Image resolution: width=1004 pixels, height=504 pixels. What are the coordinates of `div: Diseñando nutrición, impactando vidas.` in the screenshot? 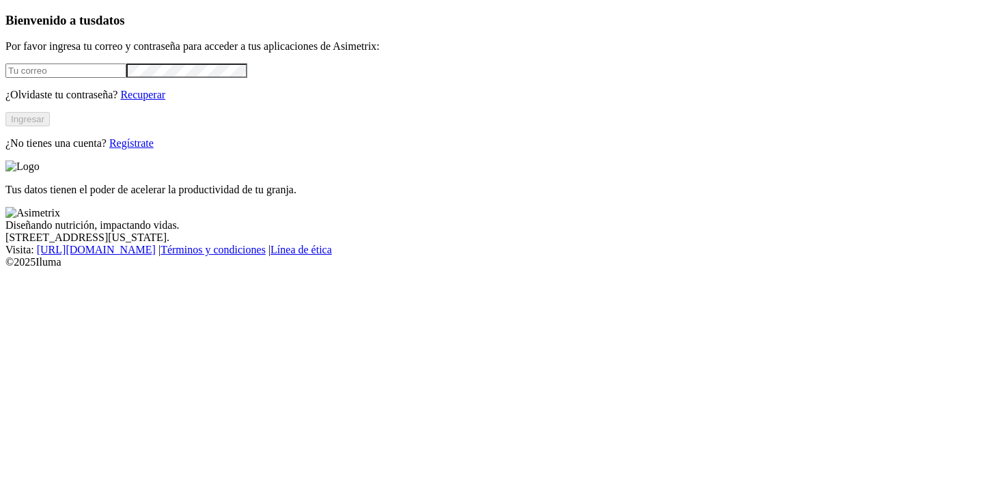 It's located at (502, 225).